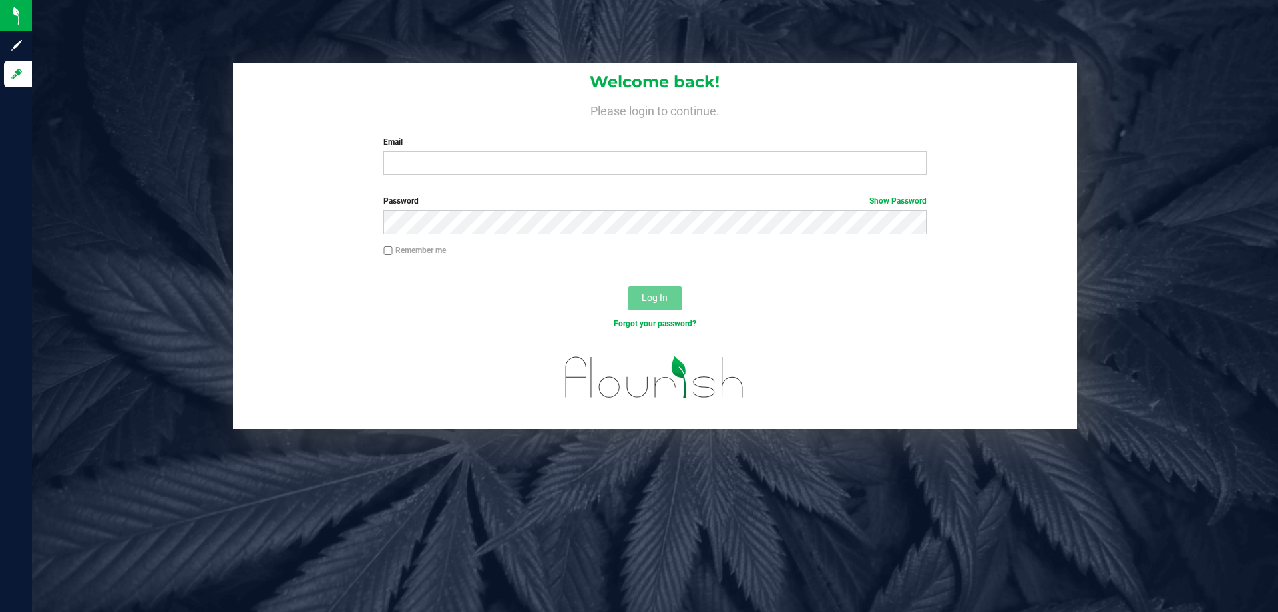  I want to click on label: Remember me, so click(415, 250).